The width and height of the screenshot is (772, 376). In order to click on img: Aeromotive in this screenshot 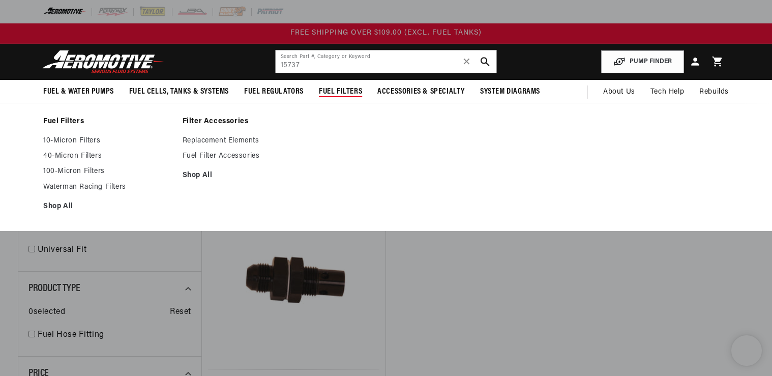, I will do `click(103, 62)`.